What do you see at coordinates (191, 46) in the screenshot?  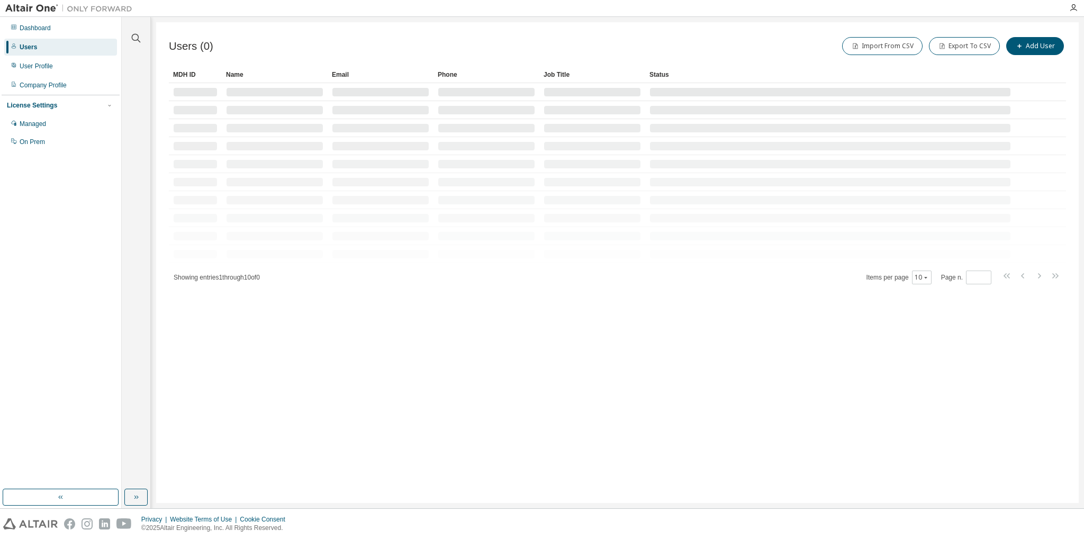 I see `span: Users (0)` at bounding box center [191, 46].